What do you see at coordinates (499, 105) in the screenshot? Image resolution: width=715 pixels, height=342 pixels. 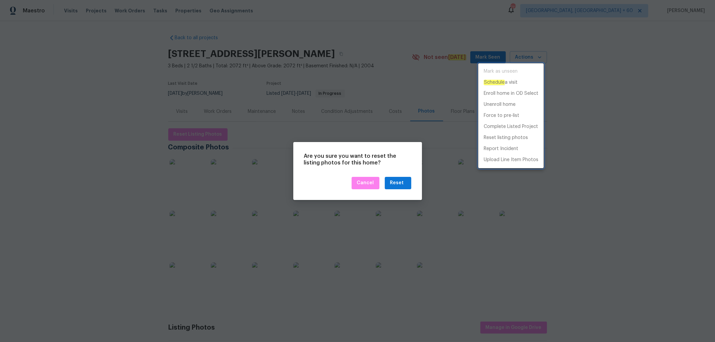 I see `p: Unenroll home` at bounding box center [499, 105].